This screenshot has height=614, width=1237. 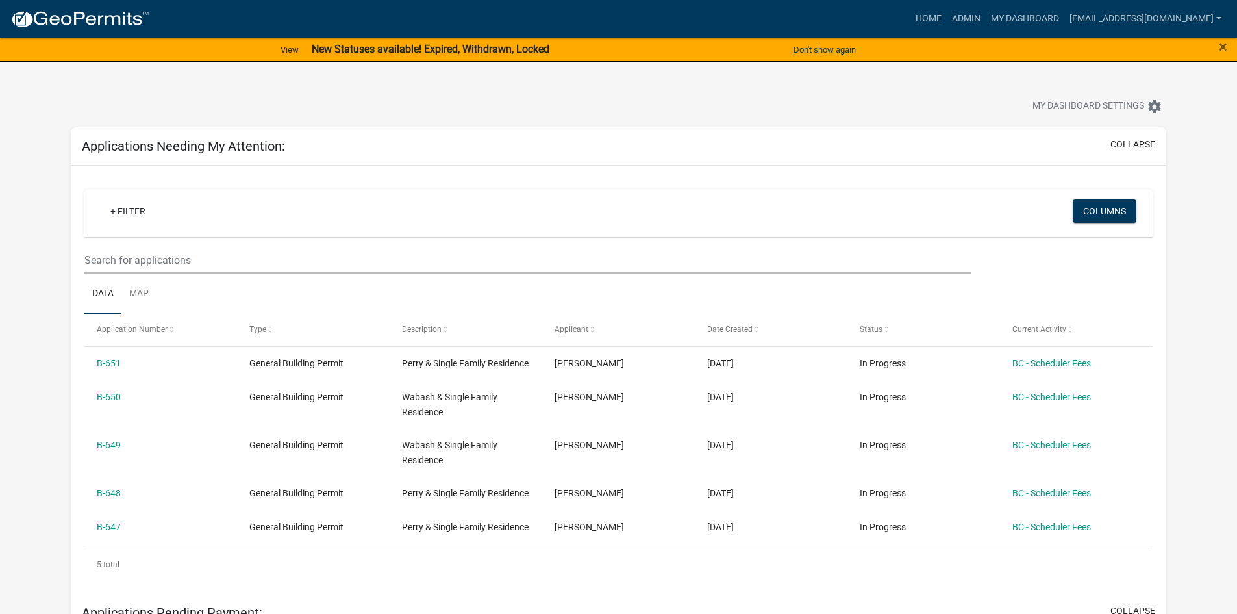 I want to click on a: Data, so click(x=103, y=294).